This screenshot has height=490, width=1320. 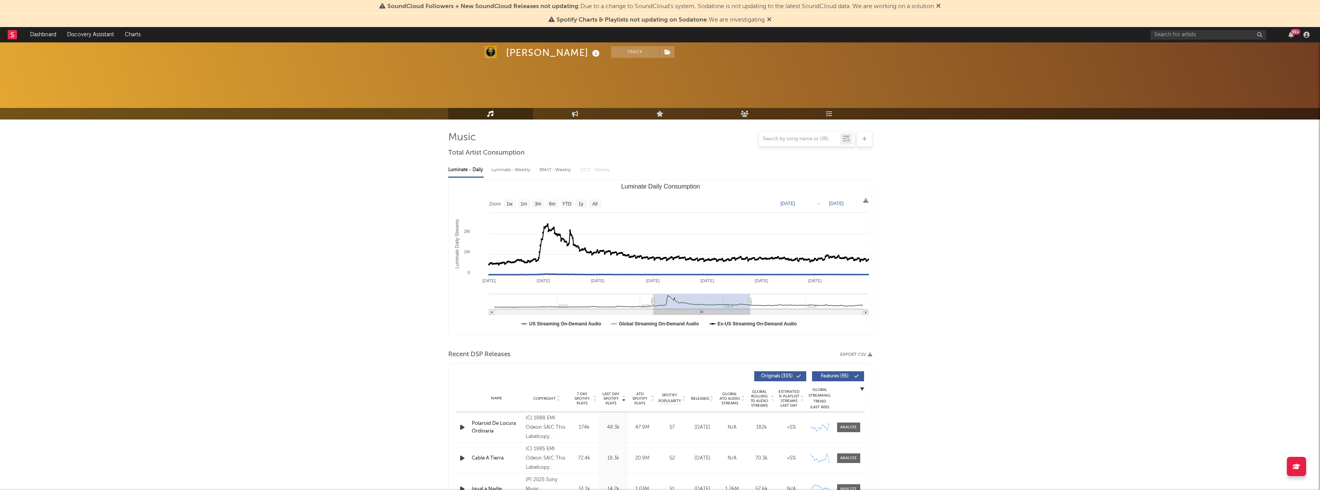 What do you see at coordinates (642, 458) in the screenshot?
I see `div: 20.9M` at bounding box center [642, 458].